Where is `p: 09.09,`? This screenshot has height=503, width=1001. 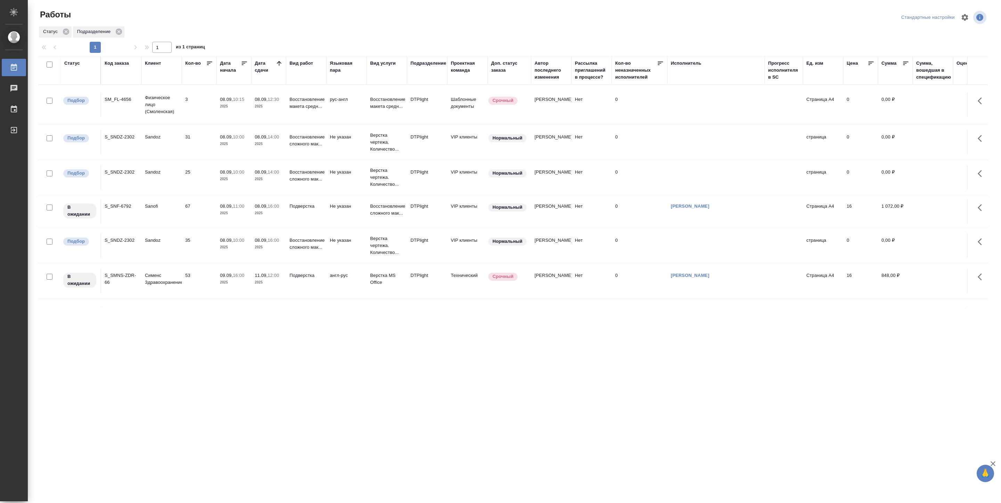 p: 09.09, is located at coordinates (226, 275).